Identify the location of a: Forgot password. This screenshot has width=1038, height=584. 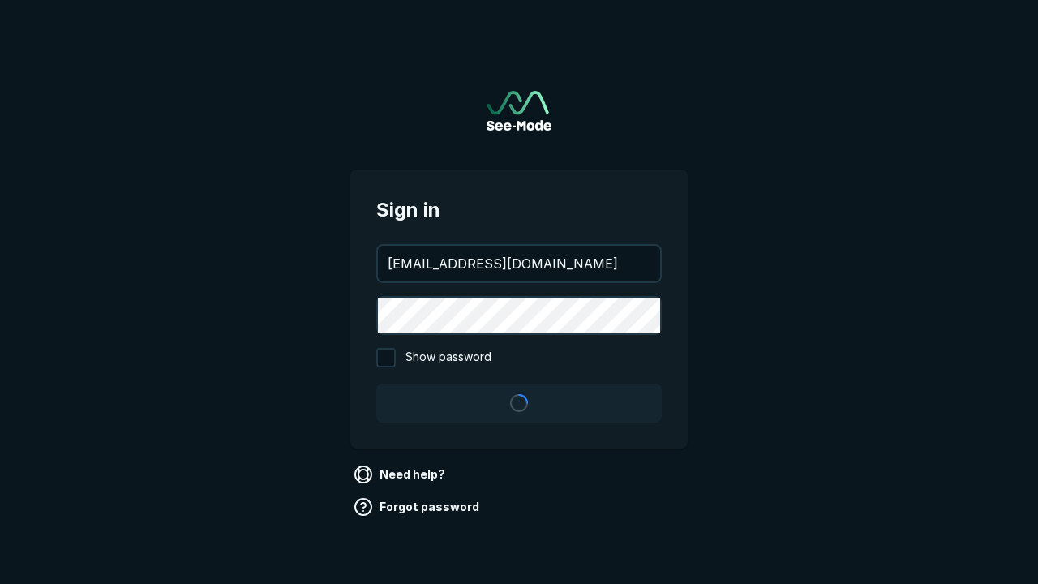
(417, 507).